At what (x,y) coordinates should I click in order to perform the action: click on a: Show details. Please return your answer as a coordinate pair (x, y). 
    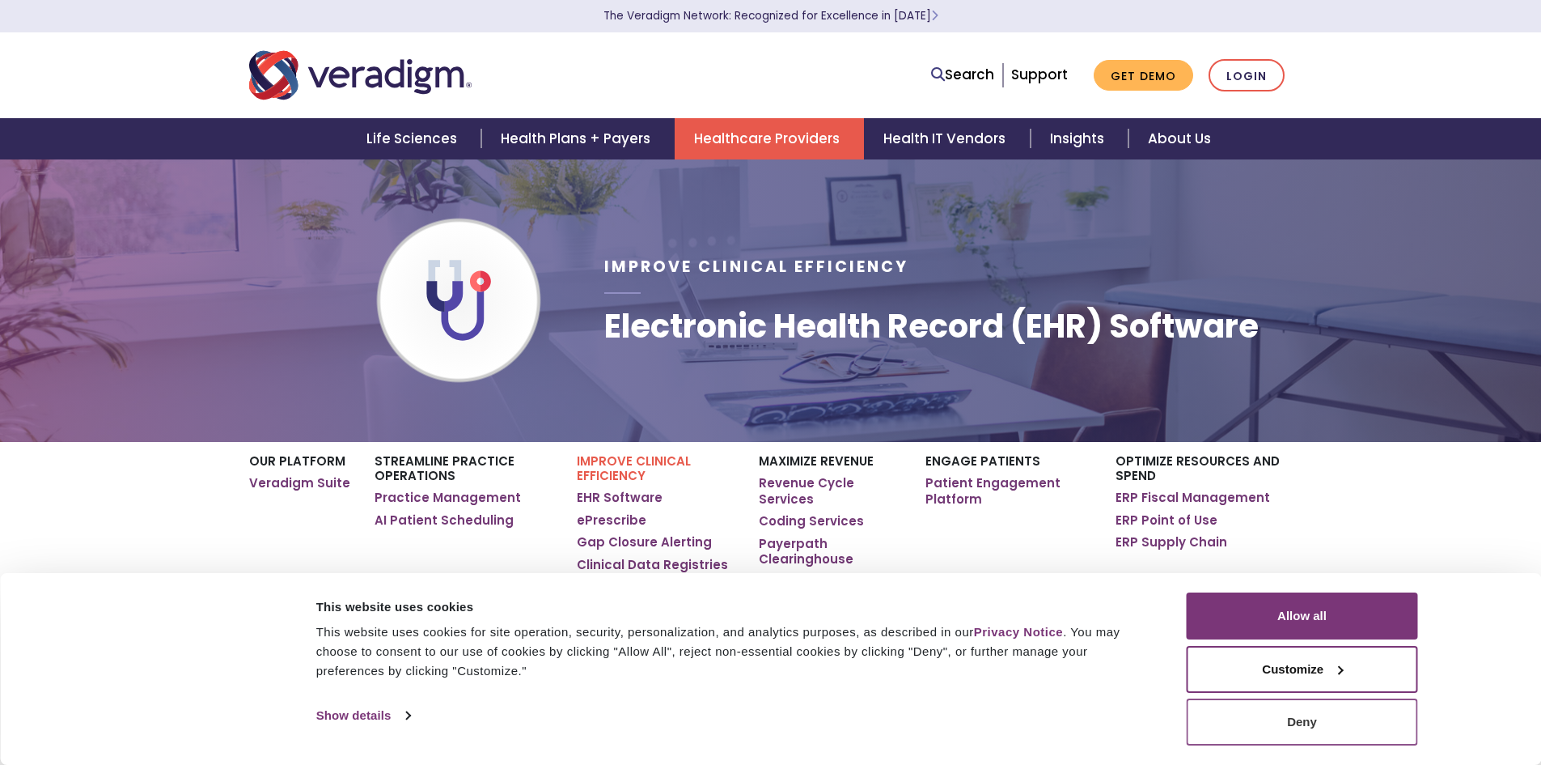
    Looking at the image, I should click on (363, 715).